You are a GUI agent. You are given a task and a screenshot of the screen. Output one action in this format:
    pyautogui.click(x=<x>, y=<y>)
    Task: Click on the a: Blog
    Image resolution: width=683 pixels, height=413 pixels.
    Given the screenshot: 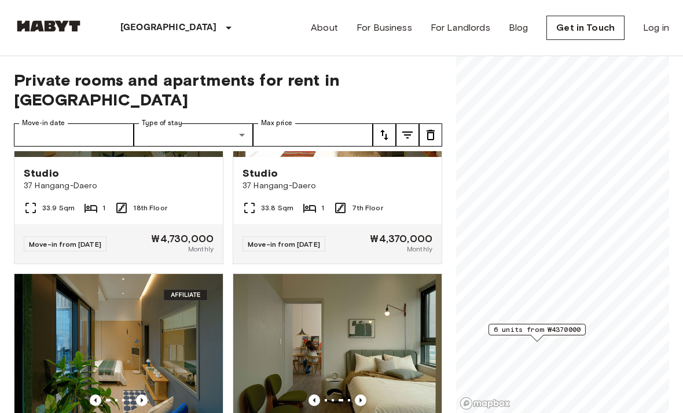 What is the action you would take?
    pyautogui.click(x=519, y=28)
    